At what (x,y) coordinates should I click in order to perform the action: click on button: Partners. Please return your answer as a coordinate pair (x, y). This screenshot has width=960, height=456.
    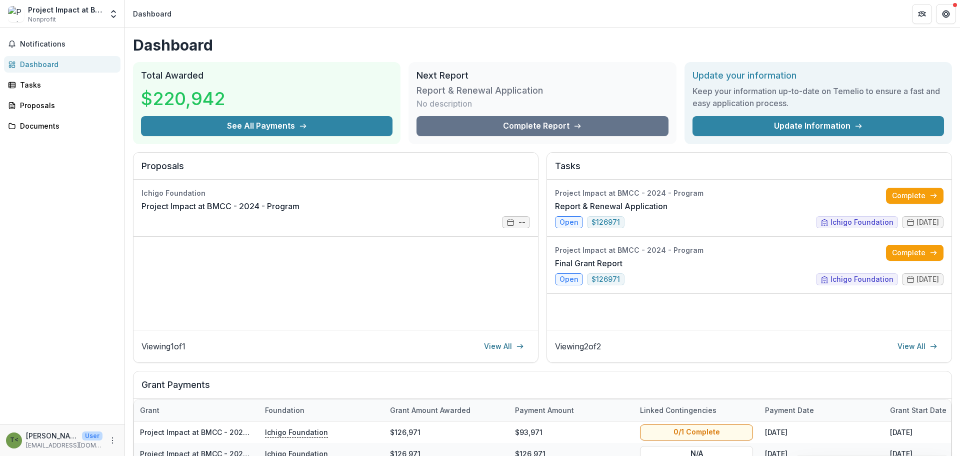
    Looking at the image, I should click on (922, 14).